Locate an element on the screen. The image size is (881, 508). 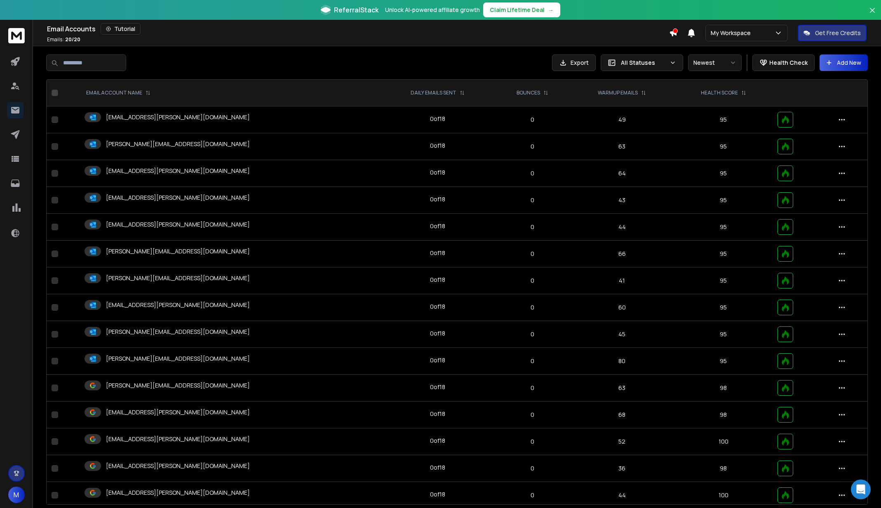
p: WARMUP EMAILS is located at coordinates (618, 93).